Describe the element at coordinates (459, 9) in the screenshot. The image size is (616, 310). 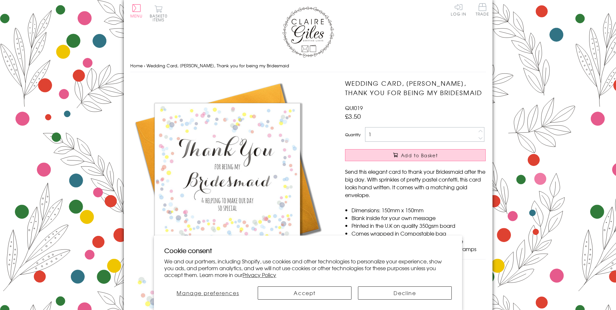
I see `a: Log In` at that location.